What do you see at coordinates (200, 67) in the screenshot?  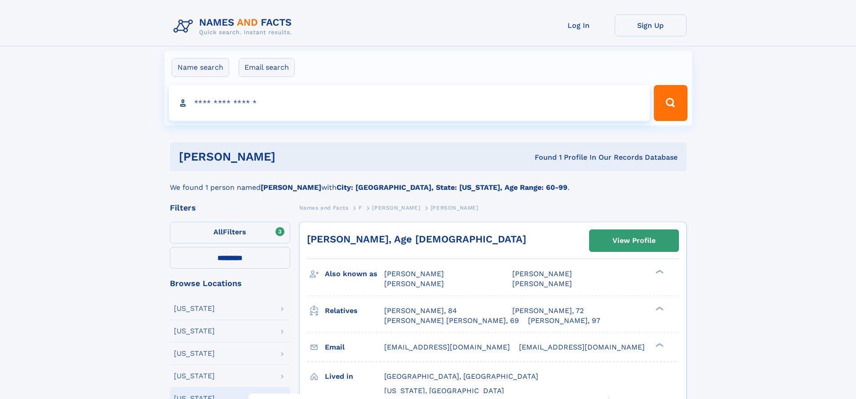 I see `label: Name search` at bounding box center [200, 67].